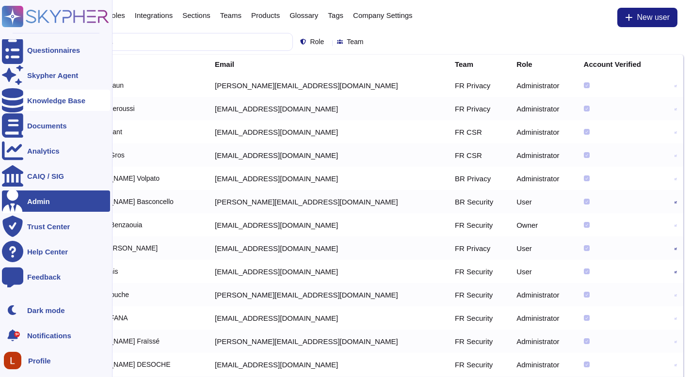 The image size is (691, 377). Describe the element at coordinates (49, 336) in the screenshot. I see `span: Notifications` at that location.